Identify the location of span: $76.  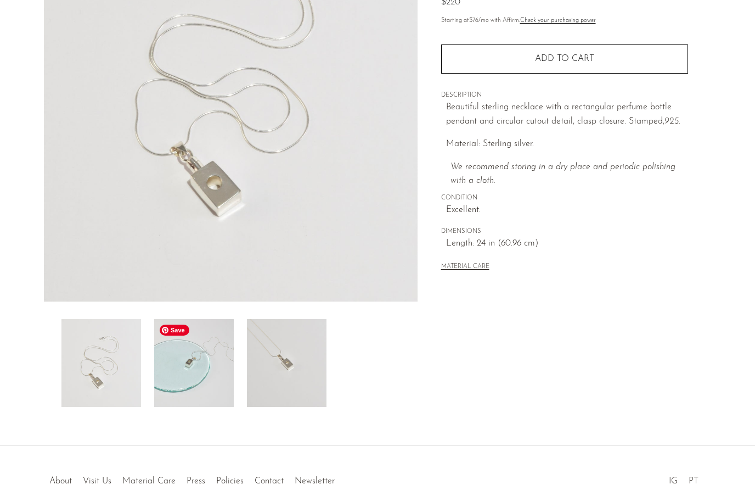
(474, 20).